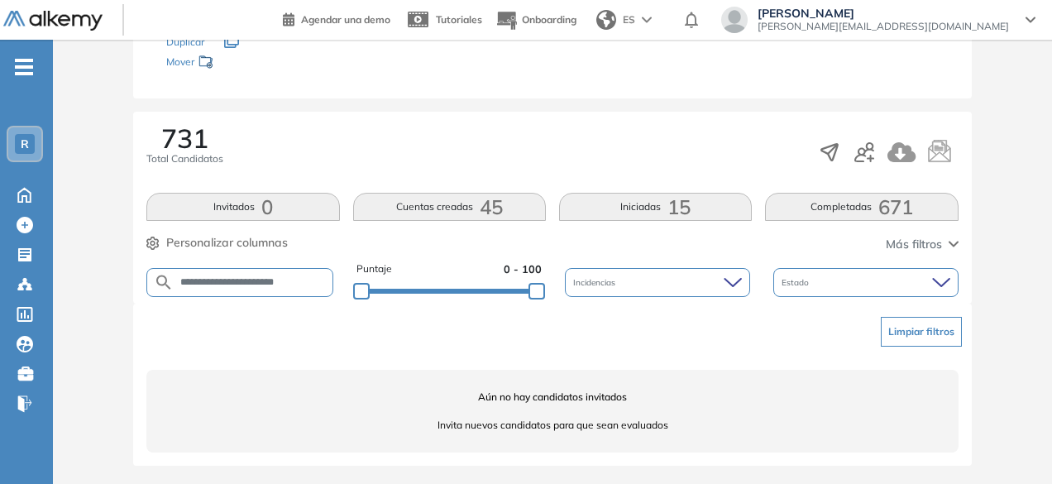 This screenshot has height=484, width=1052. Describe the element at coordinates (227, 242) in the screenshot. I see `span: Personalizar columnas` at that location.